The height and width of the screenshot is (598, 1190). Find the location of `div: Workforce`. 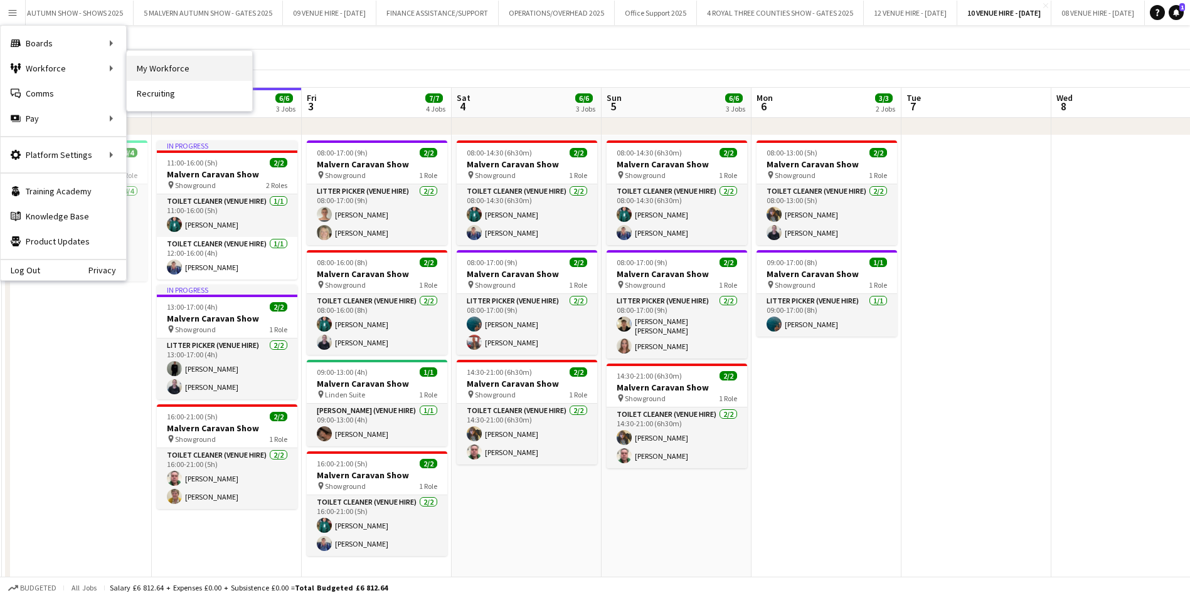

div: Workforce is located at coordinates (63, 68).